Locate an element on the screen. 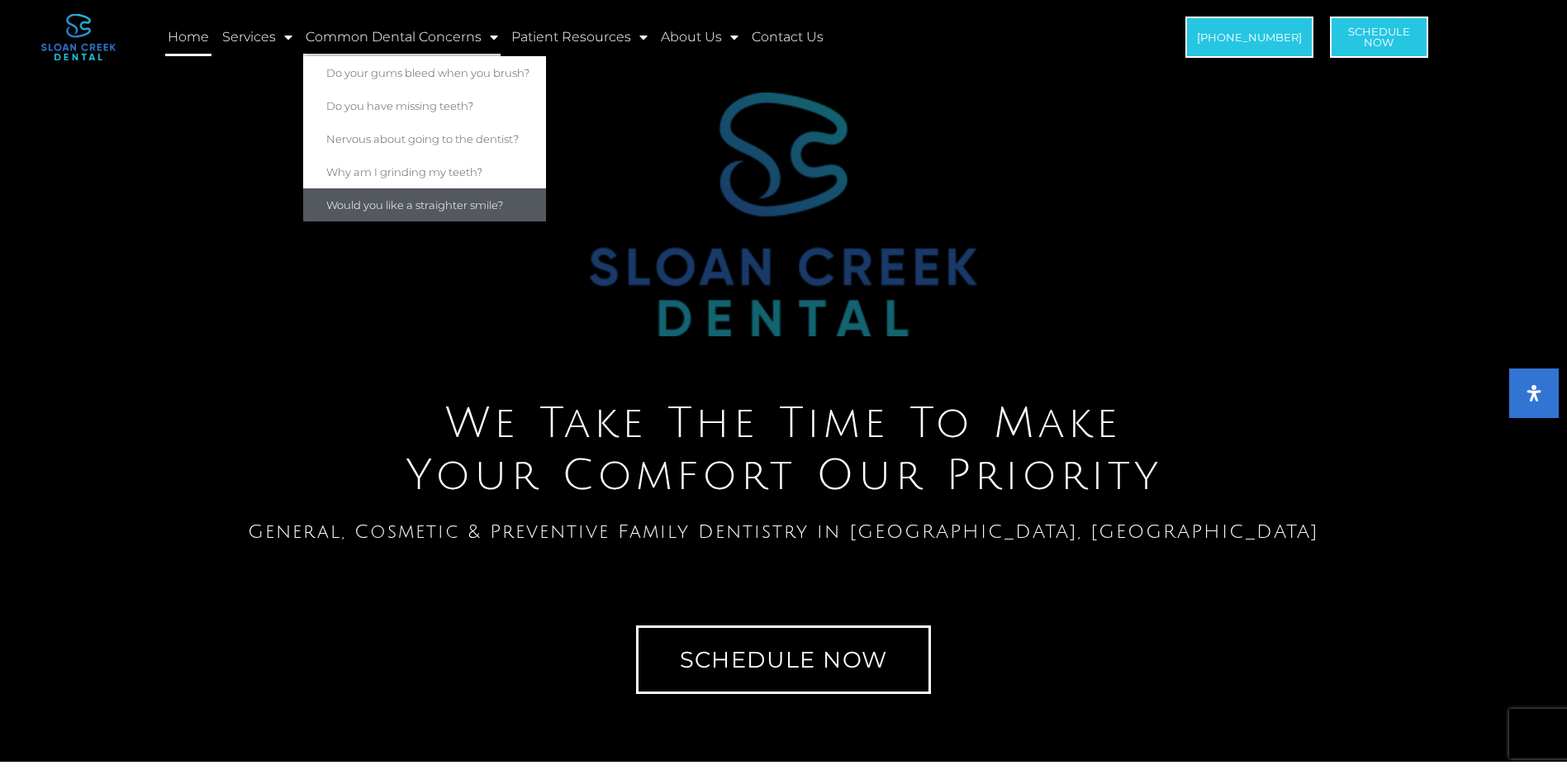 The height and width of the screenshot is (770, 1567). a: Why am I grinding my teeth? is located at coordinates (425, 172).